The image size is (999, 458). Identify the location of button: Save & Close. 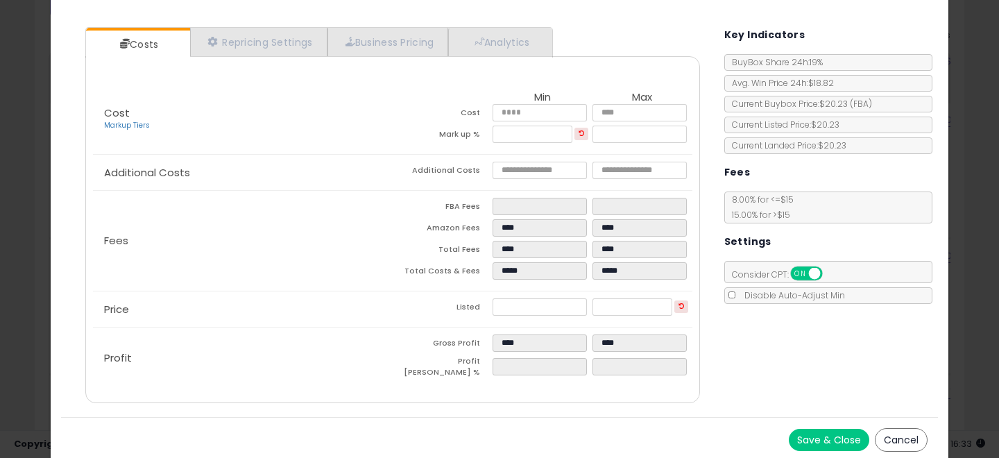
(829, 440).